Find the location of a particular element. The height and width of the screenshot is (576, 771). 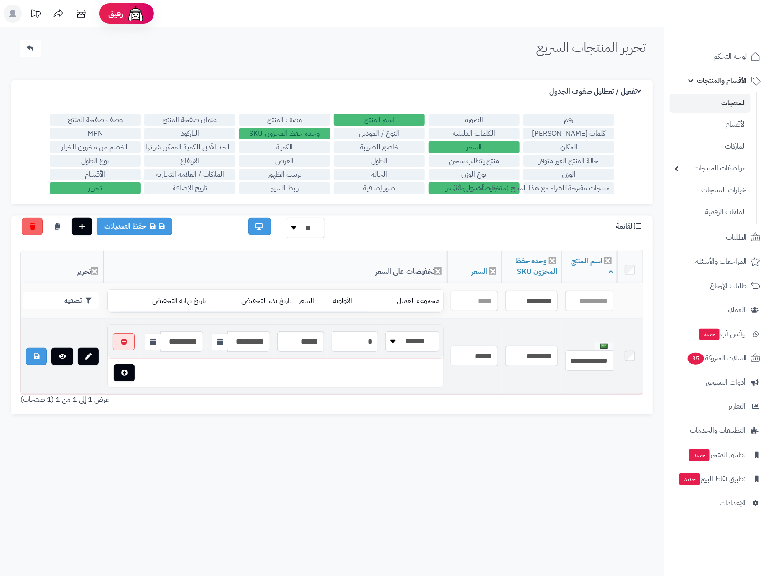

span: الطلبات is located at coordinates (737, 237).